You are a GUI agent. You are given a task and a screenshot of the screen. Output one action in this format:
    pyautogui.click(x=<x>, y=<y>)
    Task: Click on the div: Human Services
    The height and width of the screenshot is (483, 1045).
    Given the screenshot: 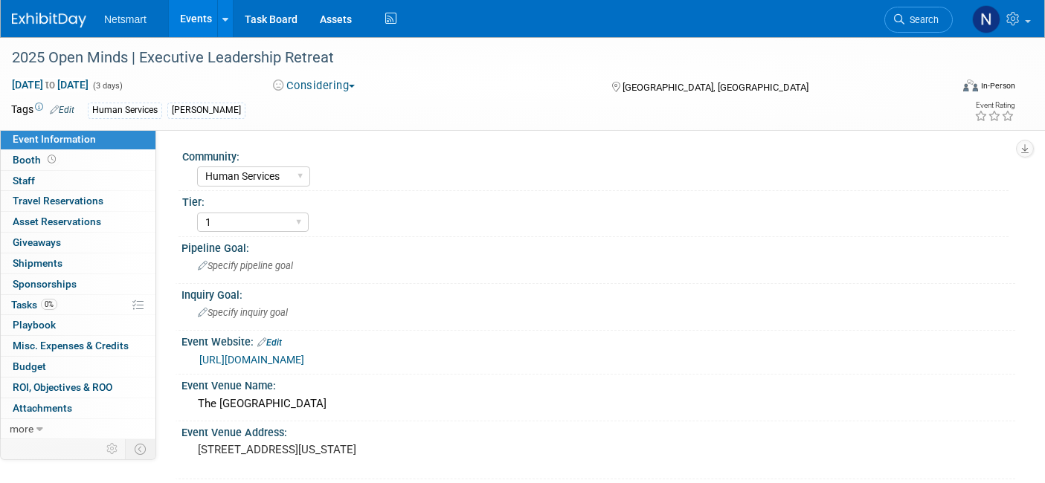 What is the action you would take?
    pyautogui.click(x=125, y=110)
    